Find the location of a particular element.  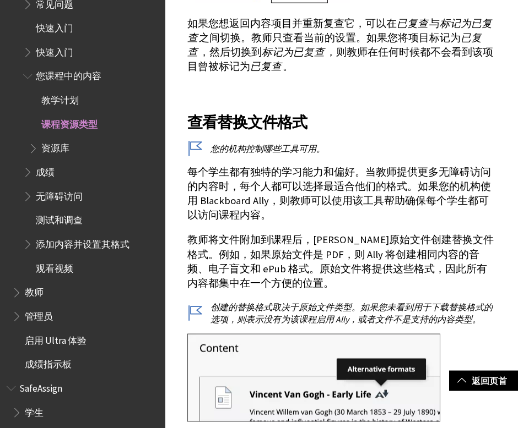

span: 课程资源类型 is located at coordinates (69, 122).